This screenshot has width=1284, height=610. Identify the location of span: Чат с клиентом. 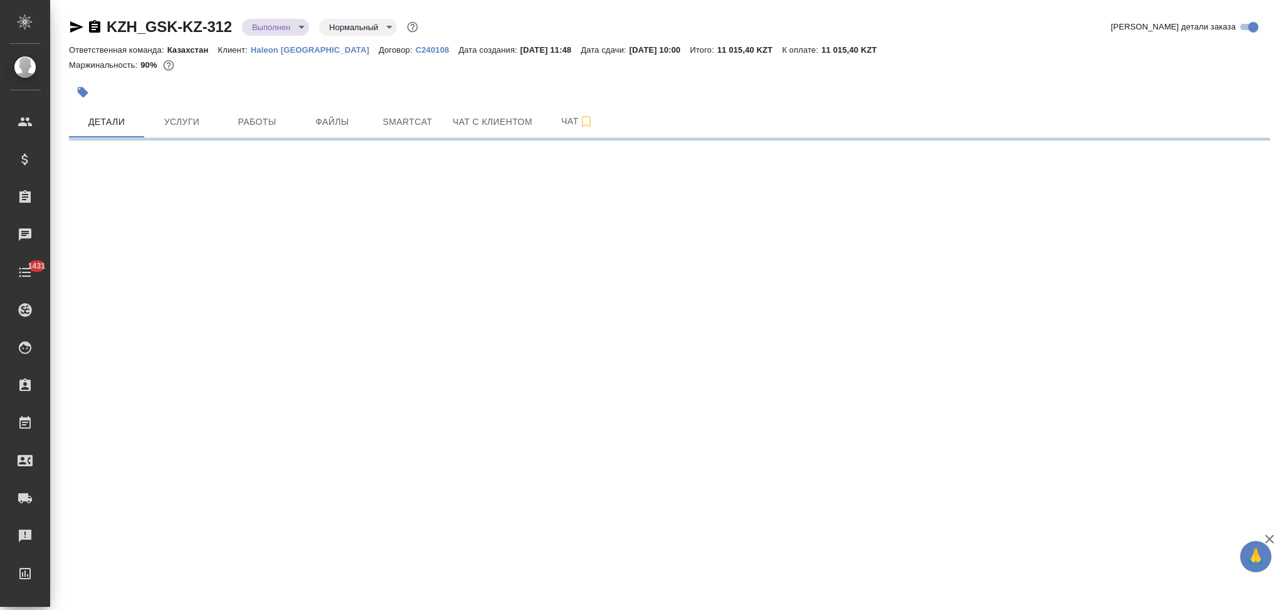
(492, 122).